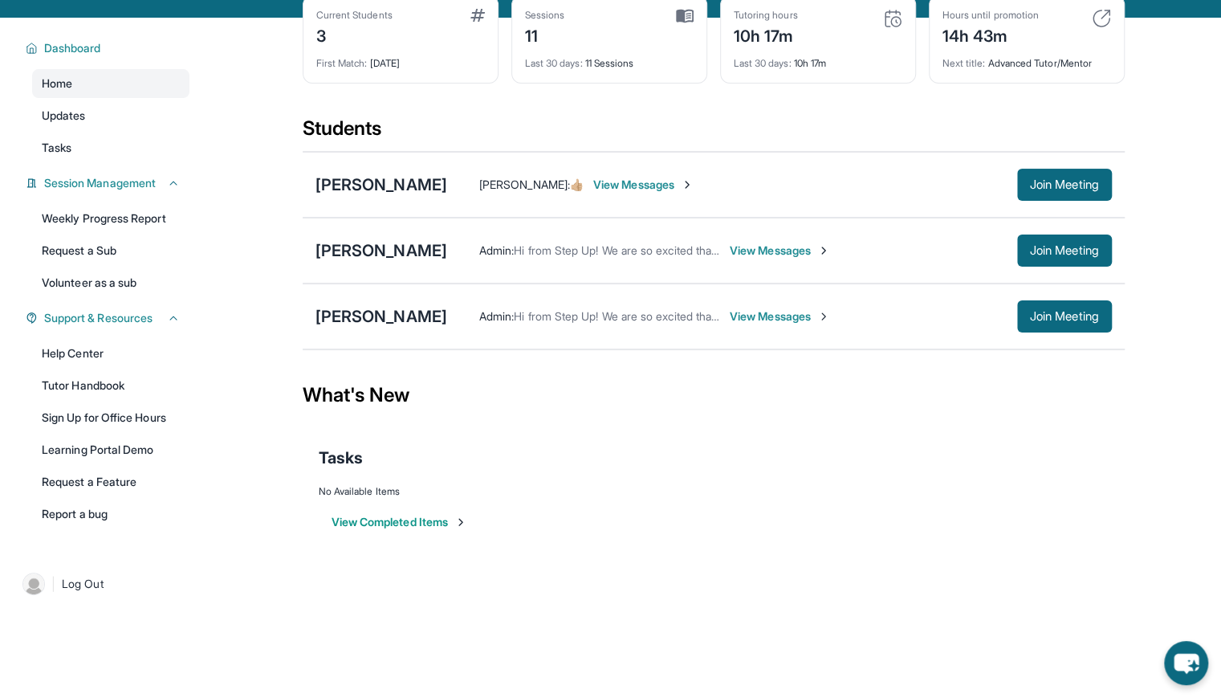 The width and height of the screenshot is (1221, 698). I want to click on a: Sign Up for Office Hours, so click(111, 418).